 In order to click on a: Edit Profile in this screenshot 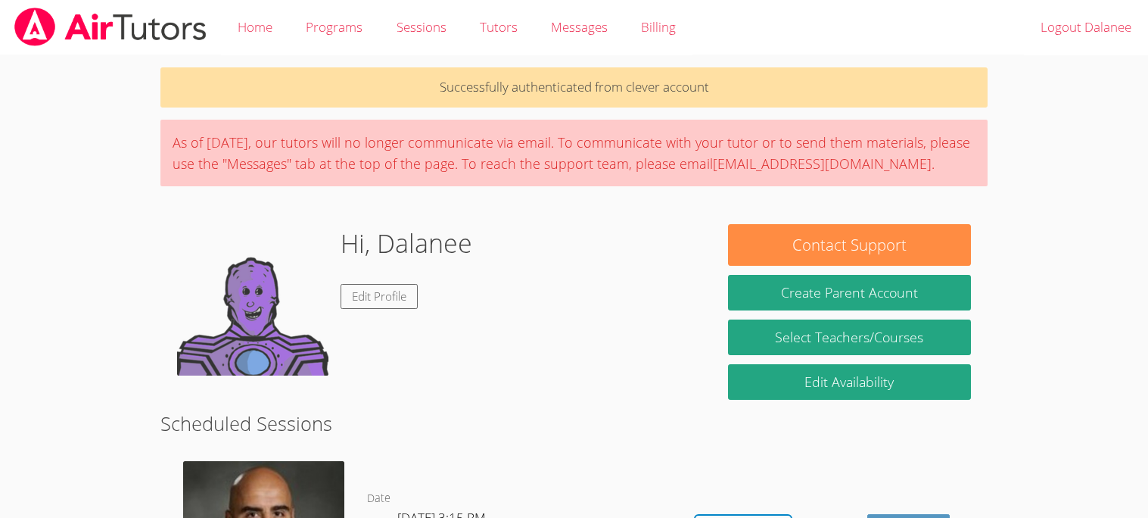, I will do `click(379, 296)`.